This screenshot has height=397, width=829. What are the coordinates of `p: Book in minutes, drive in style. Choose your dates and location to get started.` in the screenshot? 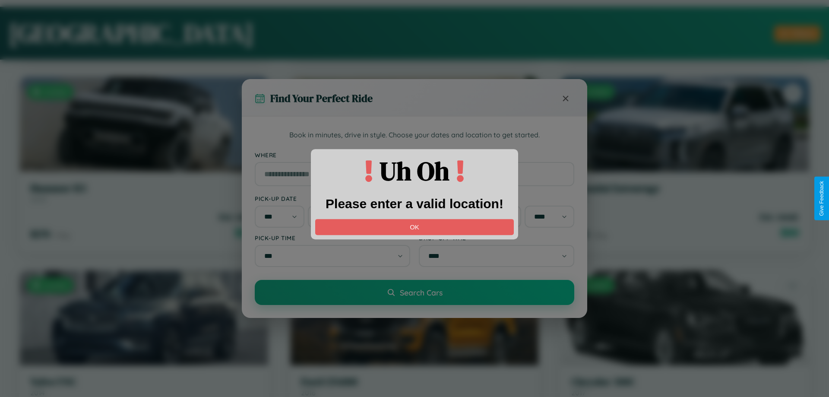 It's located at (415, 135).